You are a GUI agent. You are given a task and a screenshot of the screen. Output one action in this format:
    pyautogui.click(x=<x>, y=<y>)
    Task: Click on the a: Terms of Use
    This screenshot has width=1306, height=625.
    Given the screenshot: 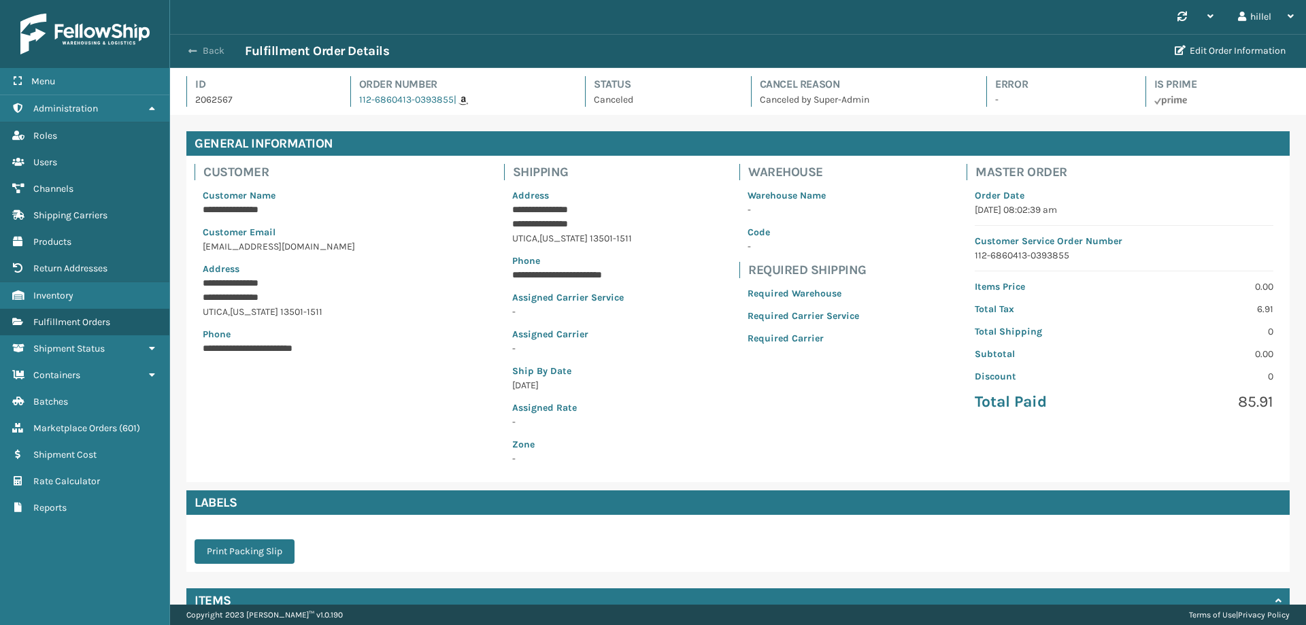 What is the action you would take?
    pyautogui.click(x=1212, y=615)
    